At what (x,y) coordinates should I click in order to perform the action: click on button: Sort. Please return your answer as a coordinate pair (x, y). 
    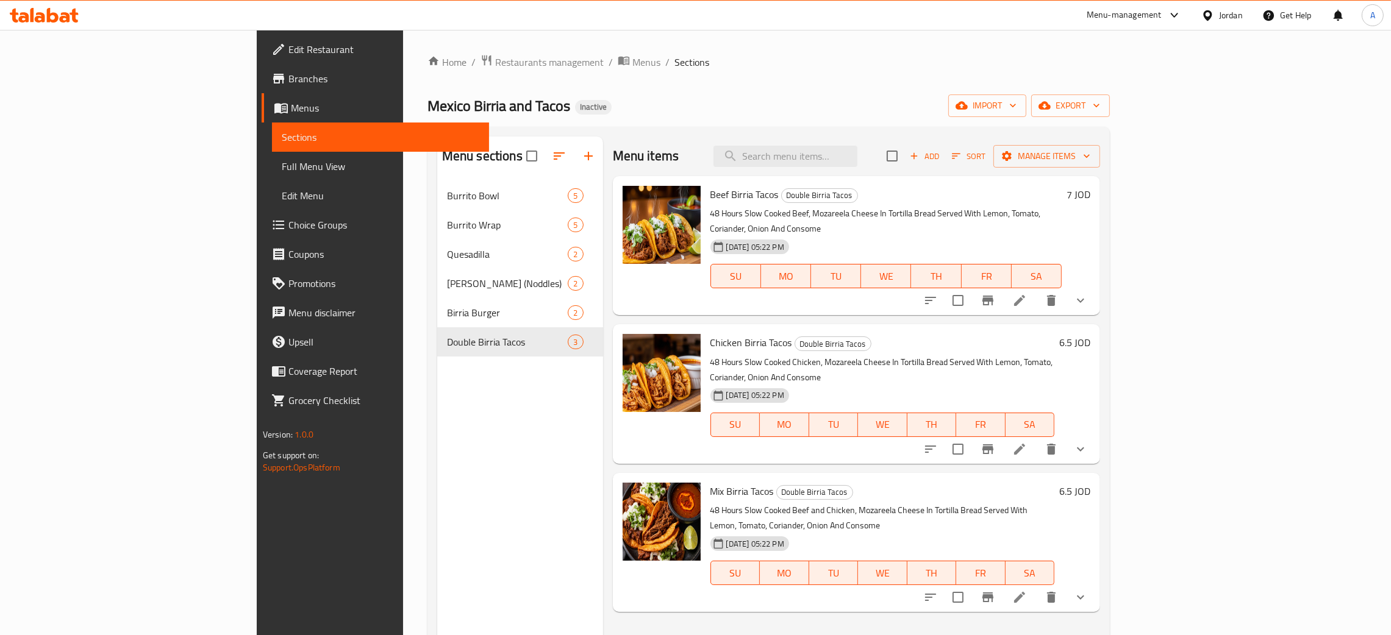
    Looking at the image, I should click on (968, 156).